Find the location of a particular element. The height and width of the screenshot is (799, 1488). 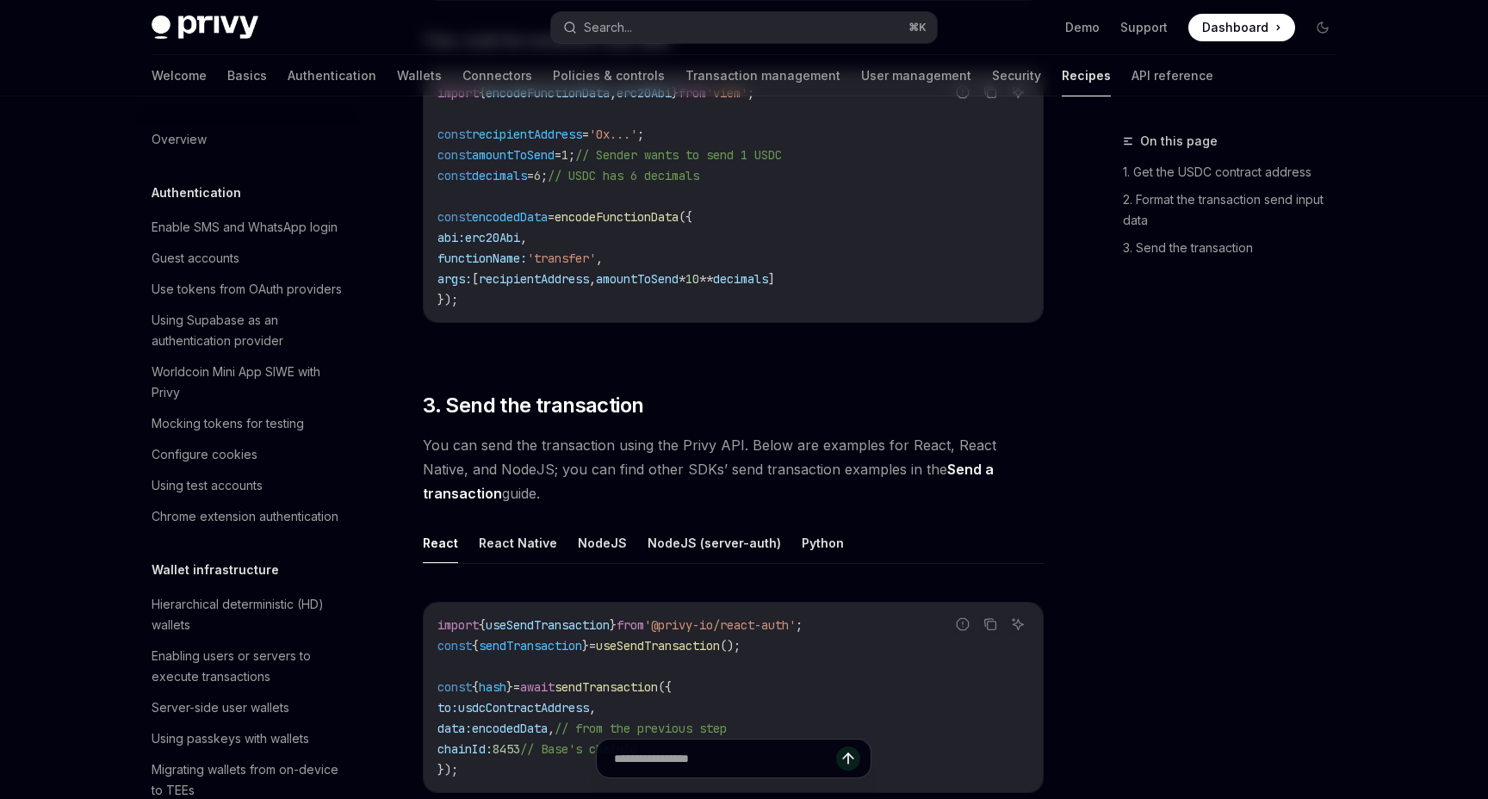

span: Dashboard is located at coordinates (1235, 28).